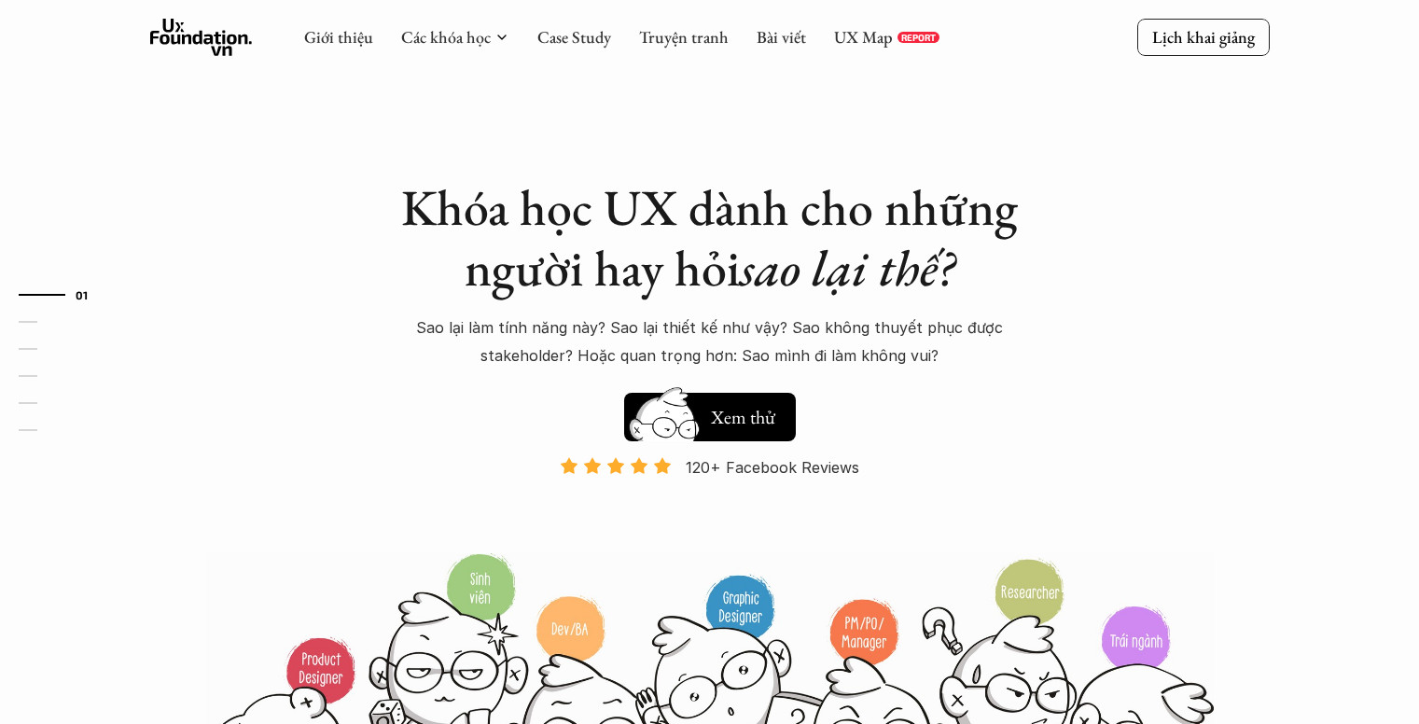 This screenshot has height=724, width=1419. I want to click on a: UX Map, so click(863, 36).